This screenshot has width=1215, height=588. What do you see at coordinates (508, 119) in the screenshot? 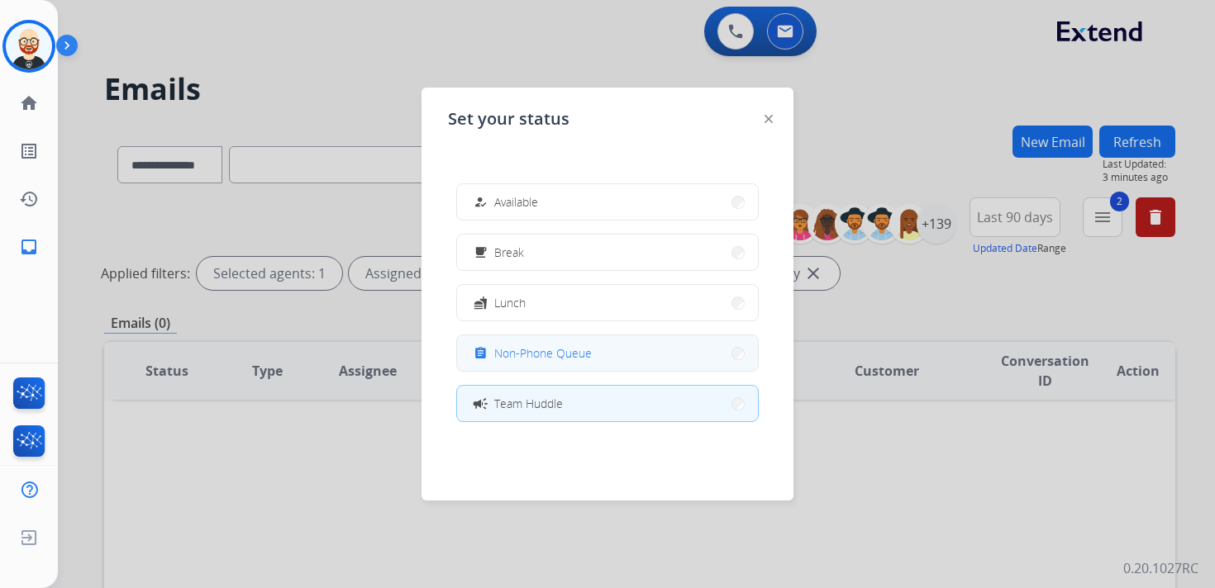
I see `span: Set your status` at bounding box center [508, 119].